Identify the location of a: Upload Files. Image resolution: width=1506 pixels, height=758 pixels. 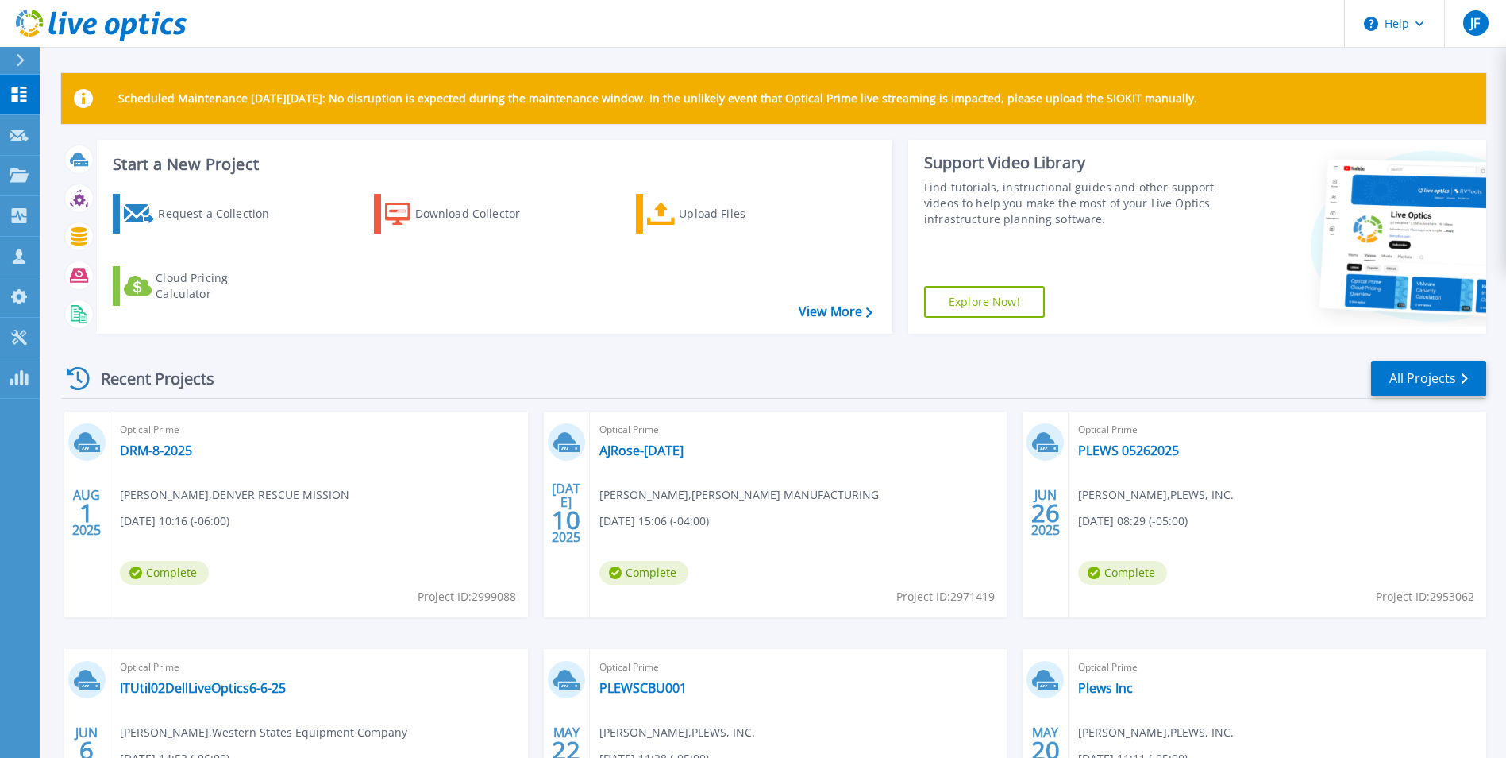
(724, 214).